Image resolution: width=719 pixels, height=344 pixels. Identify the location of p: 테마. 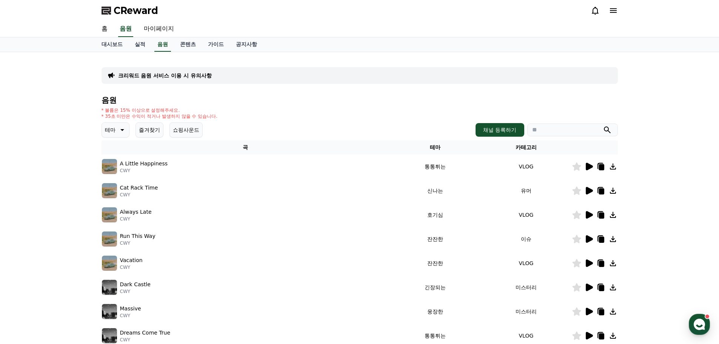
(110, 130).